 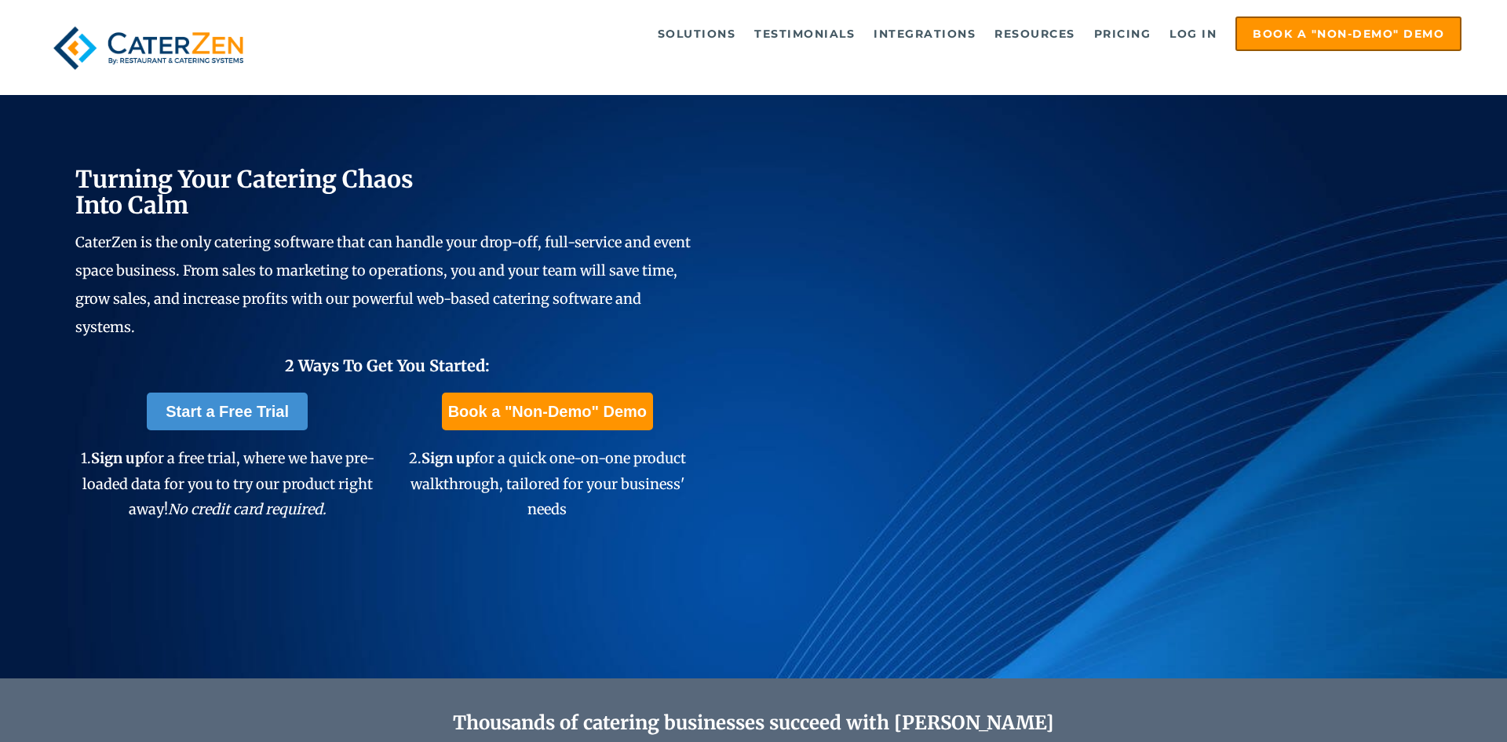 What do you see at coordinates (925, 34) in the screenshot?
I see `a: Integrations` at bounding box center [925, 34].